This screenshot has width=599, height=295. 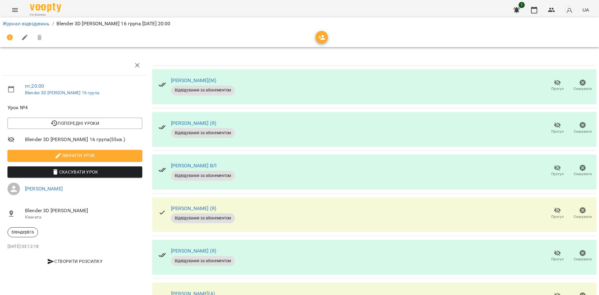 What do you see at coordinates (84, 217) in the screenshot?
I see `p: Кімната` at bounding box center [84, 217].